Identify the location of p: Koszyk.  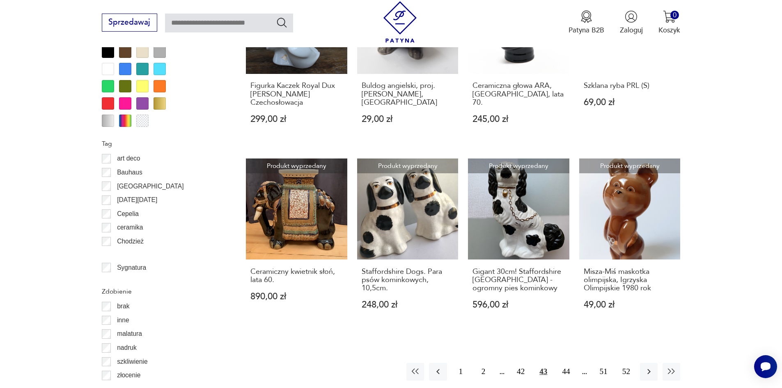
(669, 30).